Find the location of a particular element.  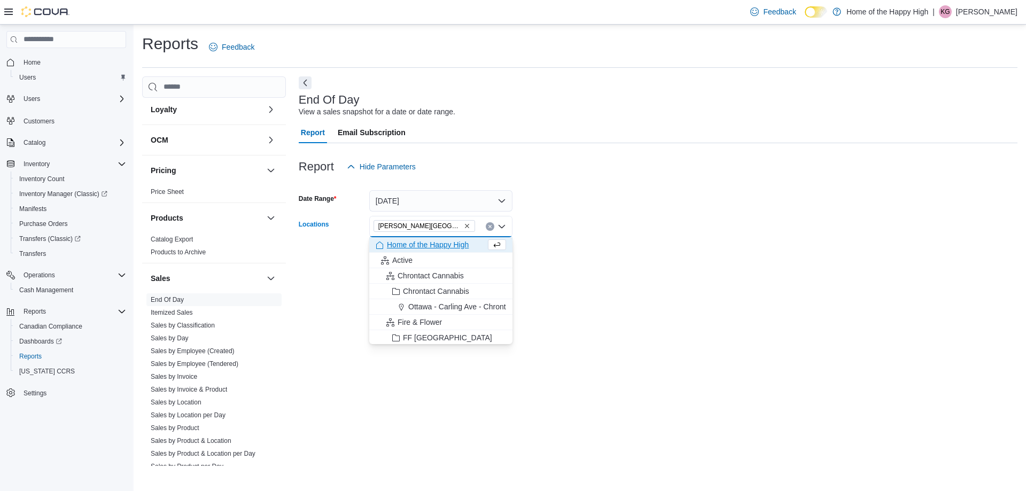

a: Sales by Employee (Created) is located at coordinates (192, 351).